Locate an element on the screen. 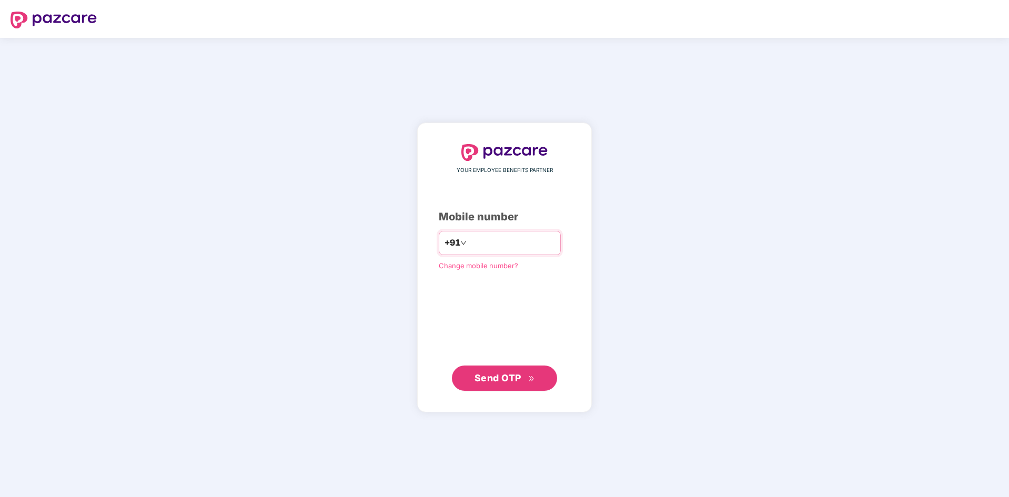 The height and width of the screenshot is (497, 1009). span: Change mobile number? is located at coordinates (478, 266).